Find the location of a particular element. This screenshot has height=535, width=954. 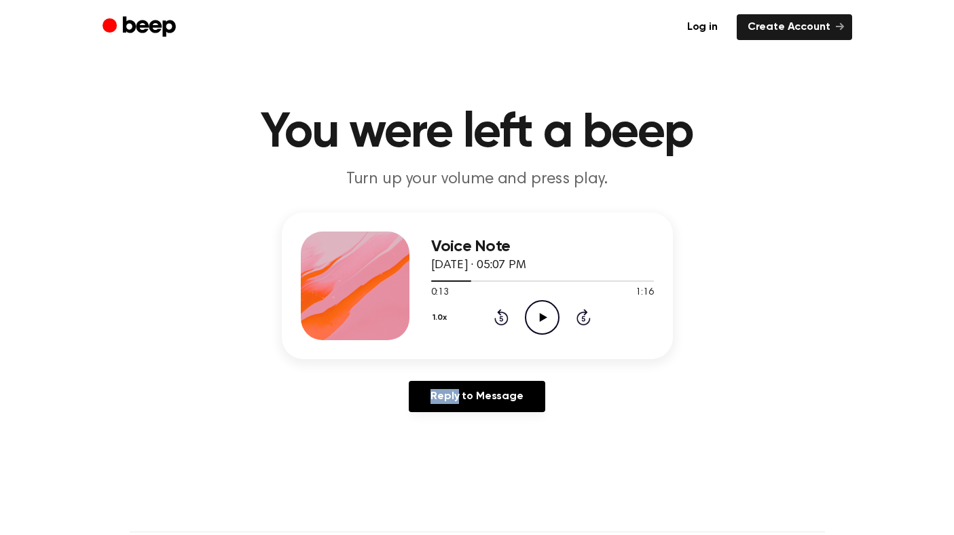

a: Reply to Message is located at coordinates (476, 396).